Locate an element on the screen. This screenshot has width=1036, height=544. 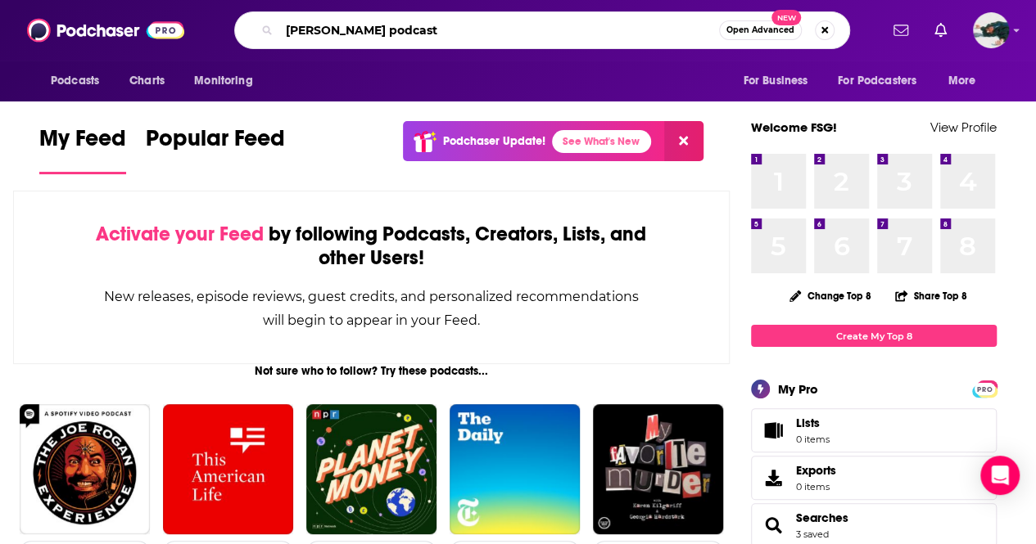
span: My Feed is located at coordinates (83, 143).